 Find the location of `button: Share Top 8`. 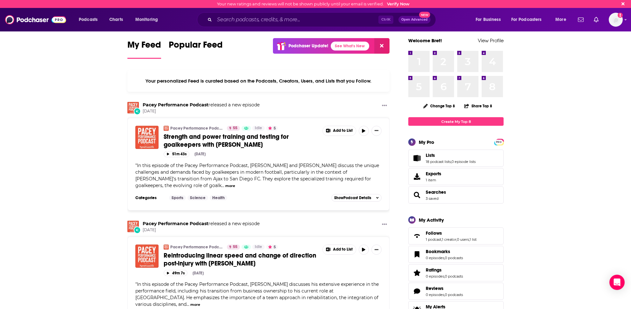

button: Share Top 8 is located at coordinates (478, 106).